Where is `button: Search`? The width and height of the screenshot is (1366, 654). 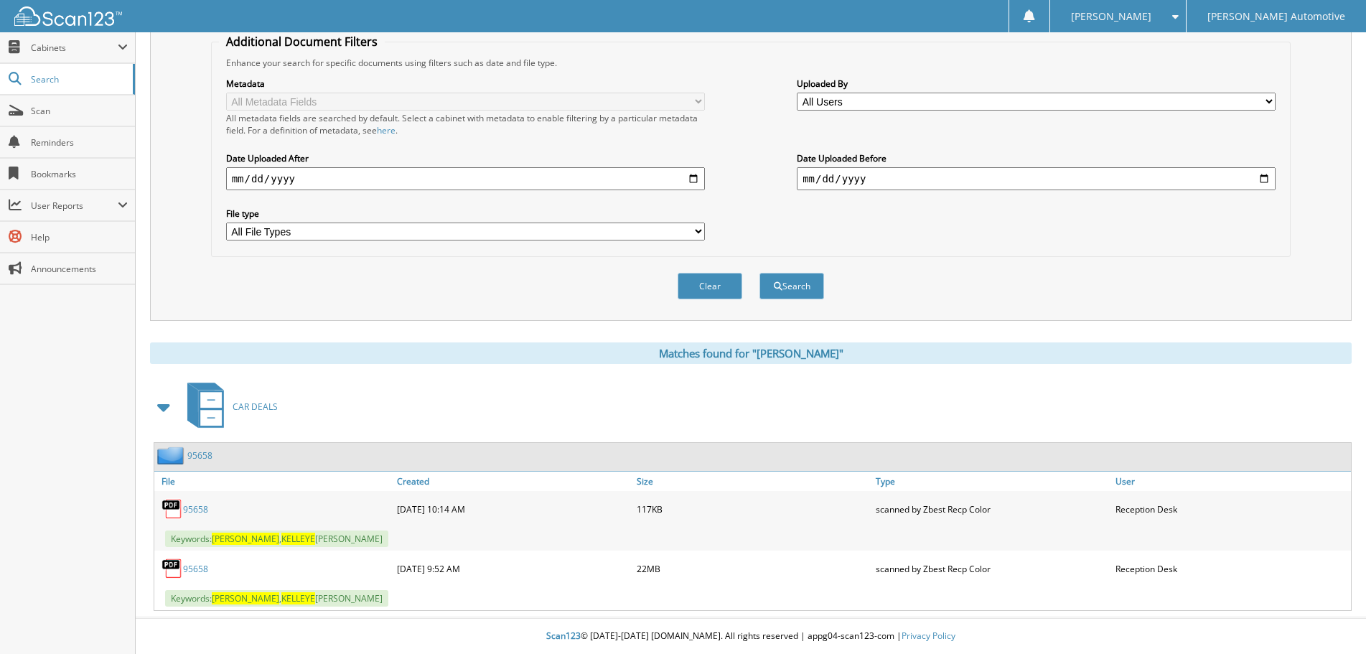
button: Search is located at coordinates (792, 286).